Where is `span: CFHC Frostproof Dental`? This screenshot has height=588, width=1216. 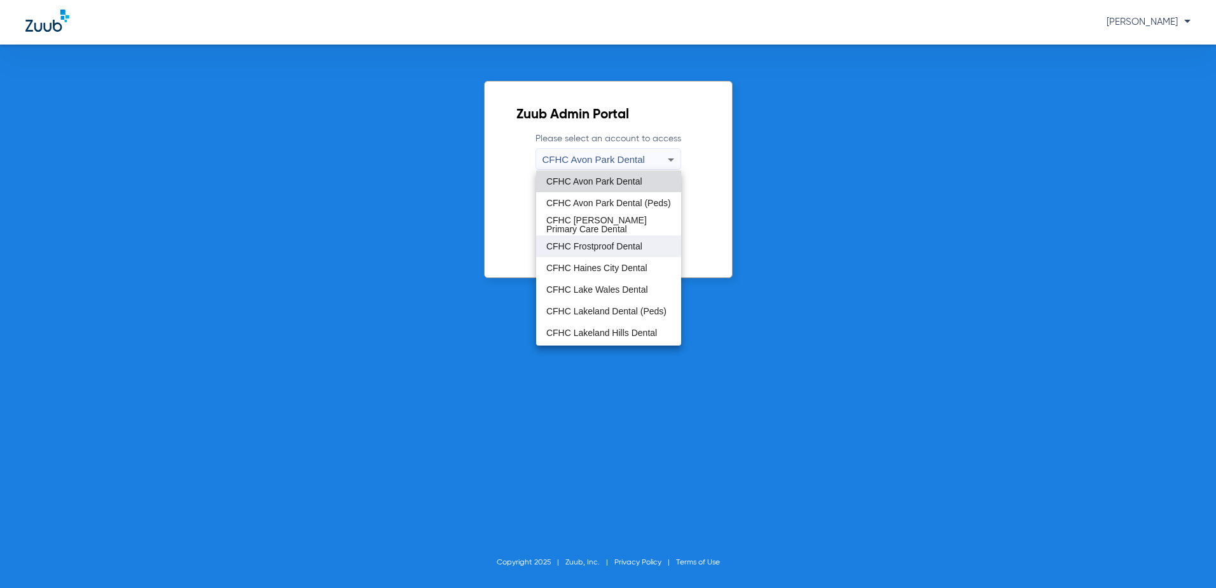
span: CFHC Frostproof Dental is located at coordinates (594, 246).